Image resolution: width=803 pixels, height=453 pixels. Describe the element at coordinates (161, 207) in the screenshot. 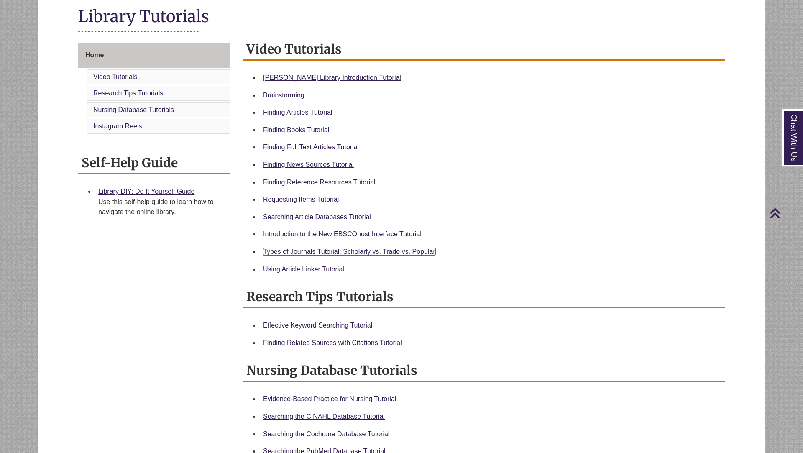

I see `div: Use this self-help guide to learn how to navigate the online library.` at that location.